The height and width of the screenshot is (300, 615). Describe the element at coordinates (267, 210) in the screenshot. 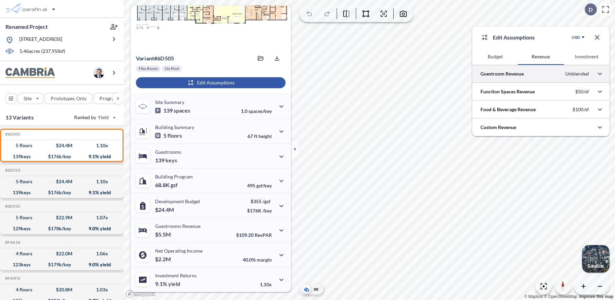

I see `span: /key` at that location.